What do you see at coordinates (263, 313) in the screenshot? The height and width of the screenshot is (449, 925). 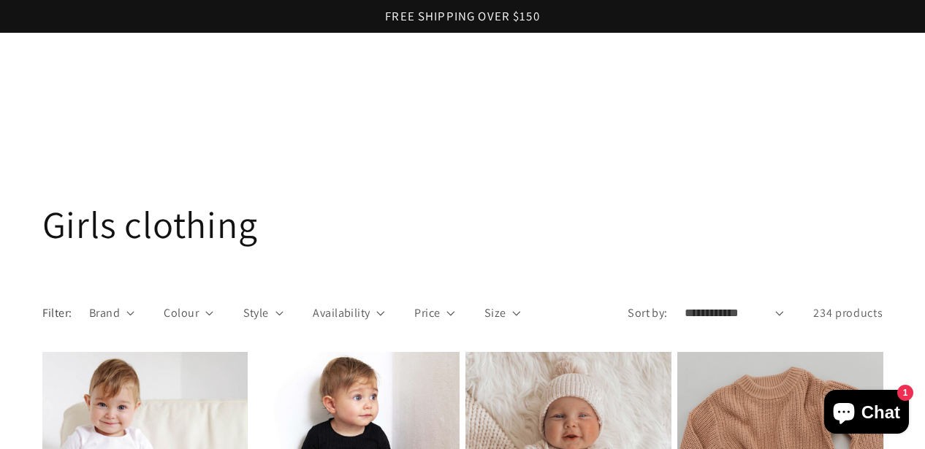 I see `summary: Style` at bounding box center [263, 313].